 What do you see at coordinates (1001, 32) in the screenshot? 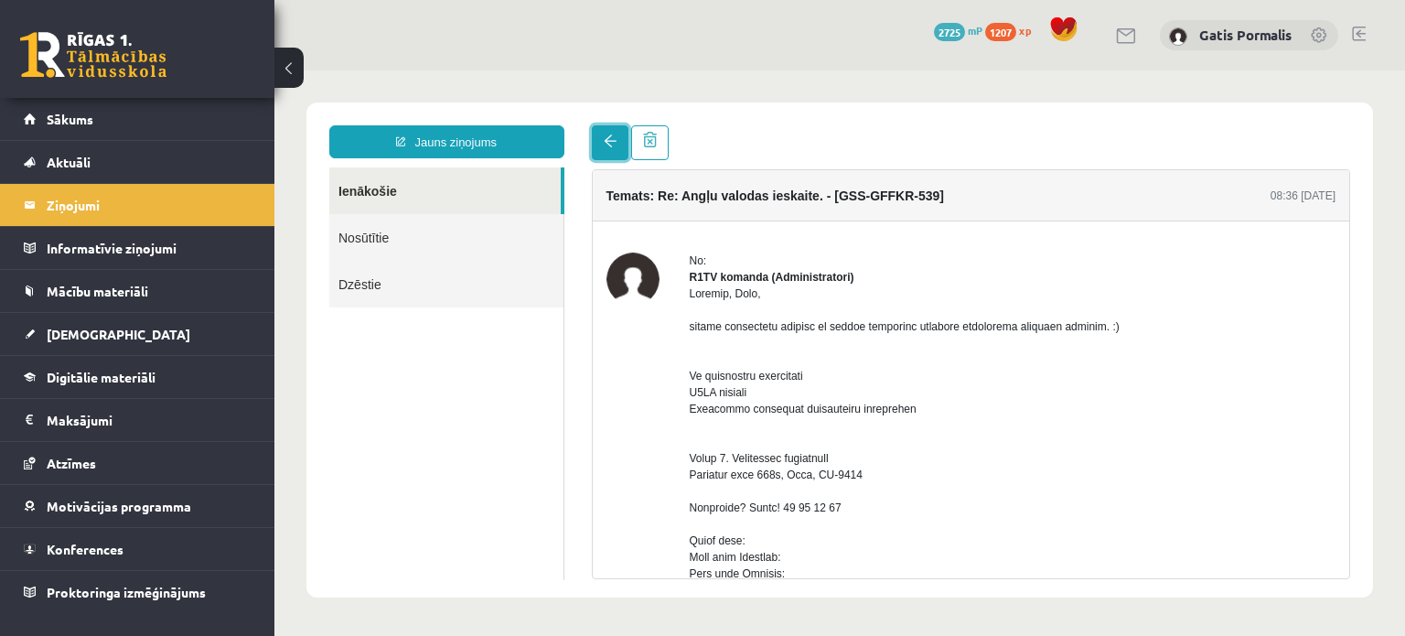
I see `span: 1207` at bounding box center [1001, 32].